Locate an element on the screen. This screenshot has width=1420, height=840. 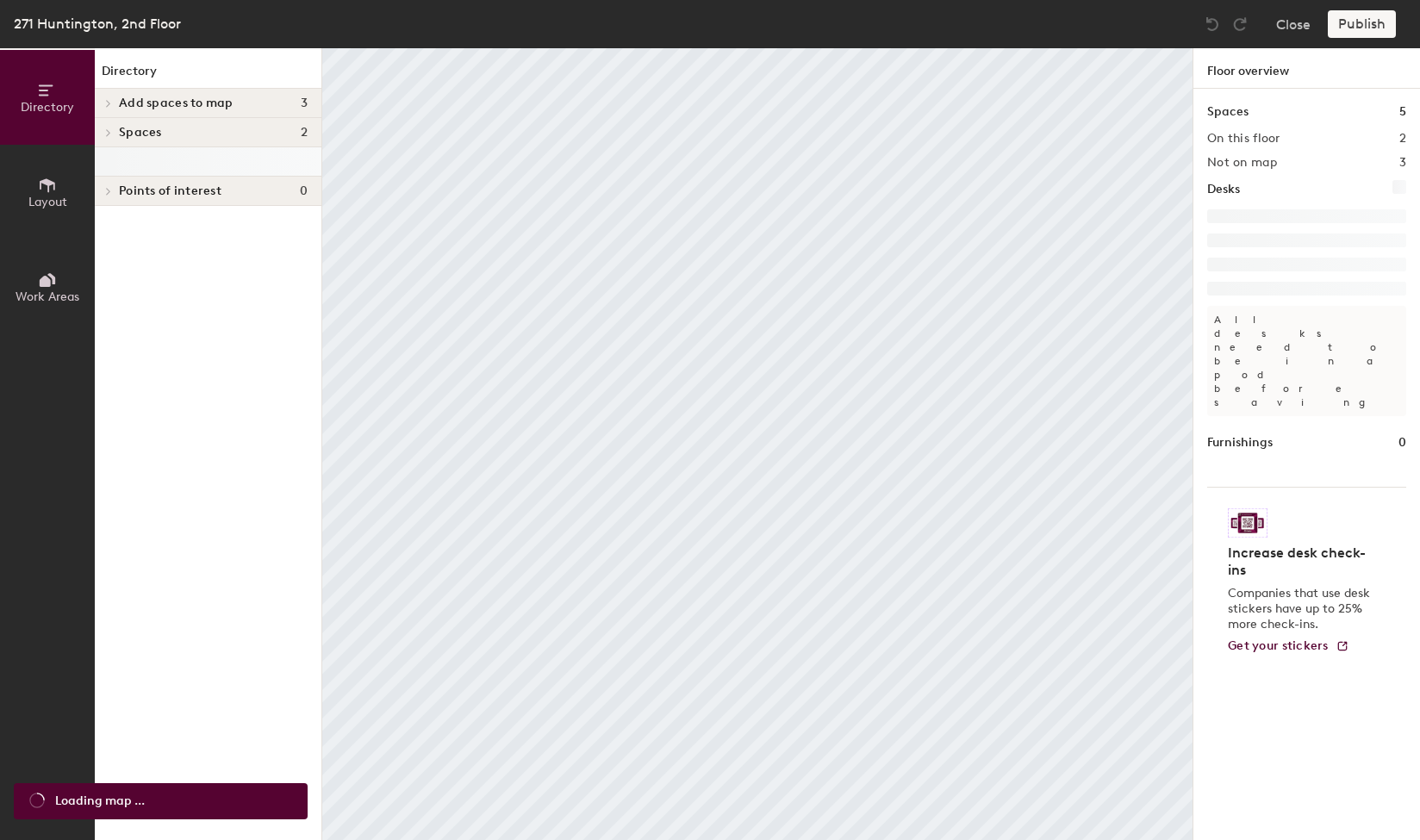
img: Redo is located at coordinates (1240, 24).